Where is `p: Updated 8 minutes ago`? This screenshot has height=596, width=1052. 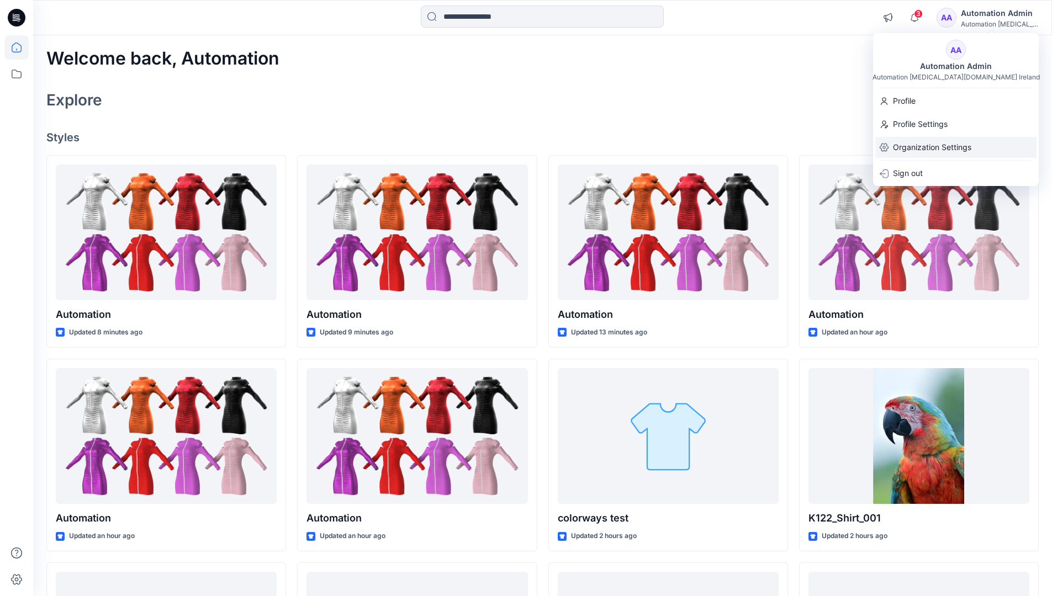 p: Updated 8 minutes ago is located at coordinates (105, 332).